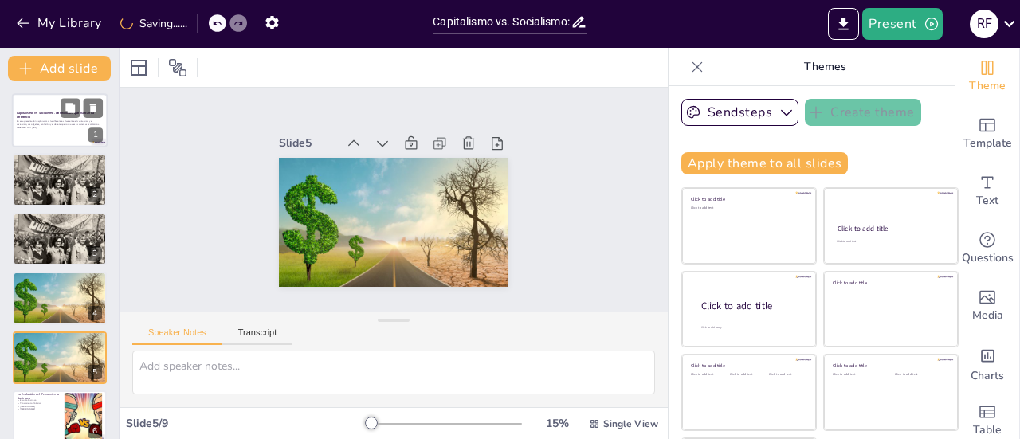 This screenshot has height=439, width=1020. Describe the element at coordinates (863, 112) in the screenshot. I see `button: Create theme` at that location.